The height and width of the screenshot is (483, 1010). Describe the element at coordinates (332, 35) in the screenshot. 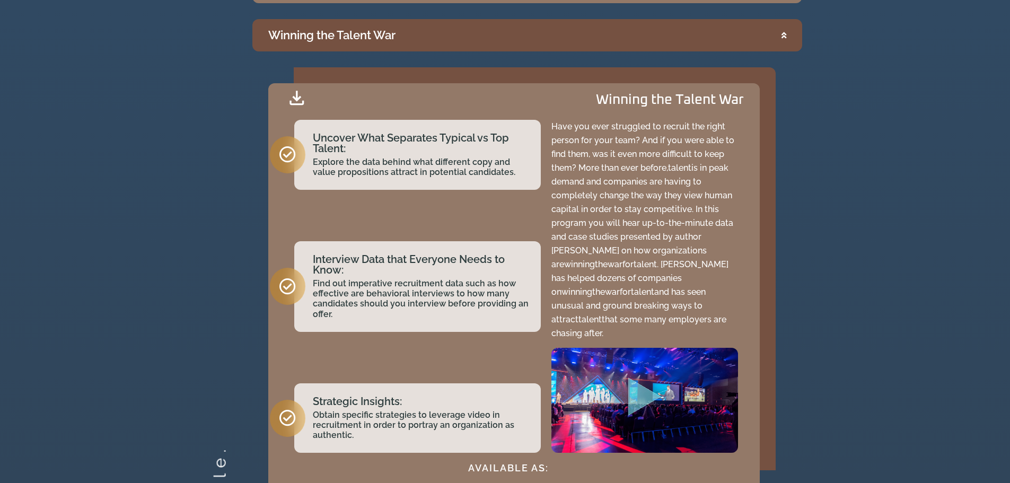

I see `div: Winning the Talent War` at that location.